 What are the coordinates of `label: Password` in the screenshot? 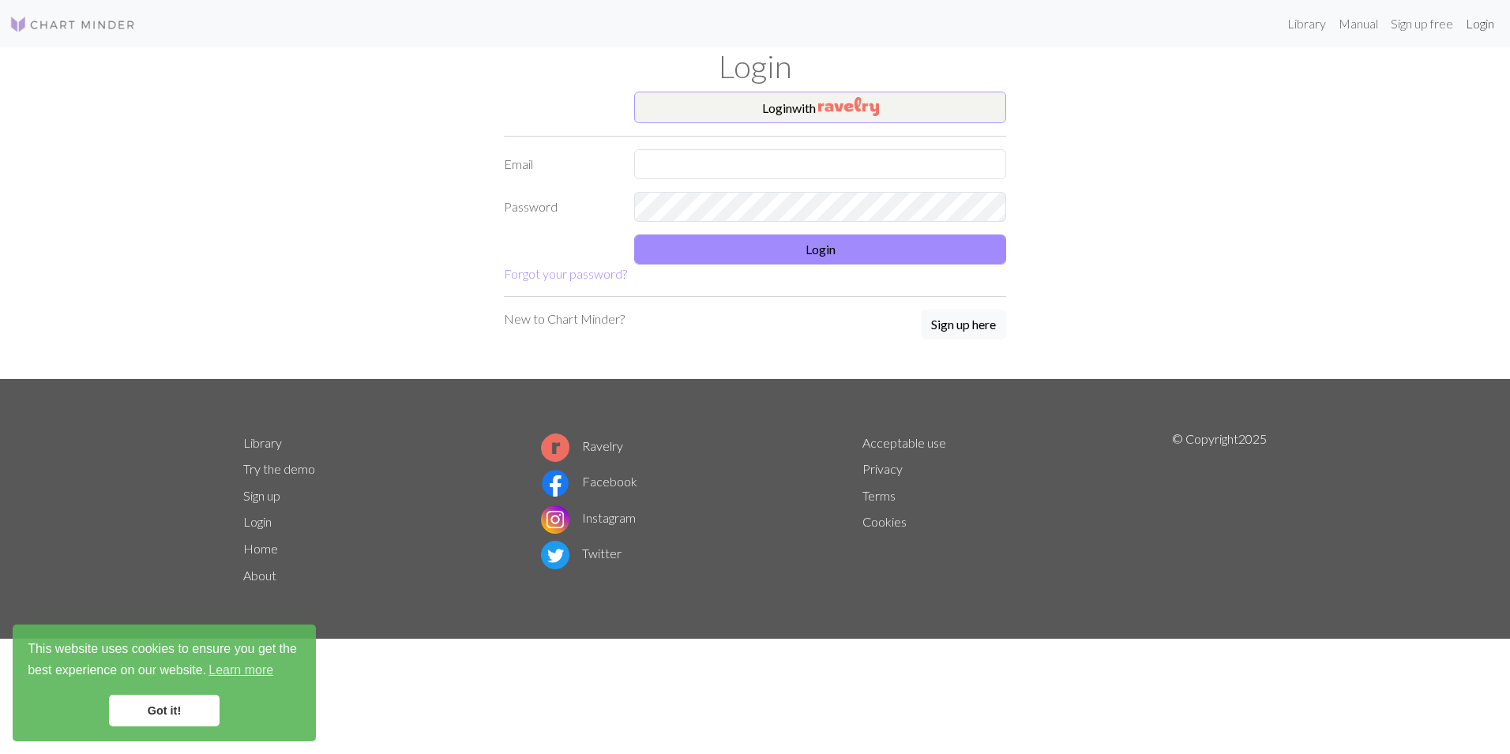 It's located at (559, 207).